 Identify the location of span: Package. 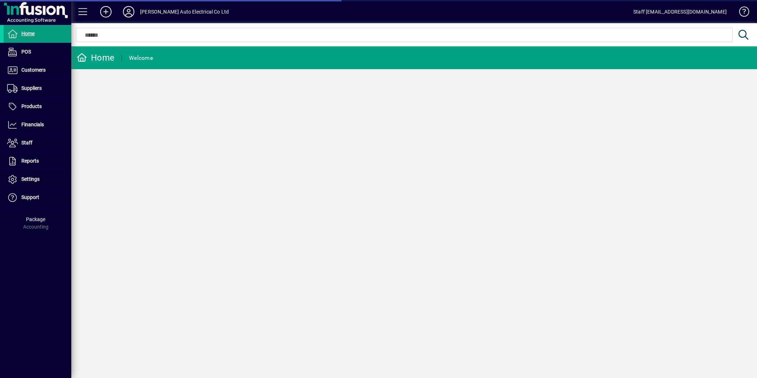
(36, 219).